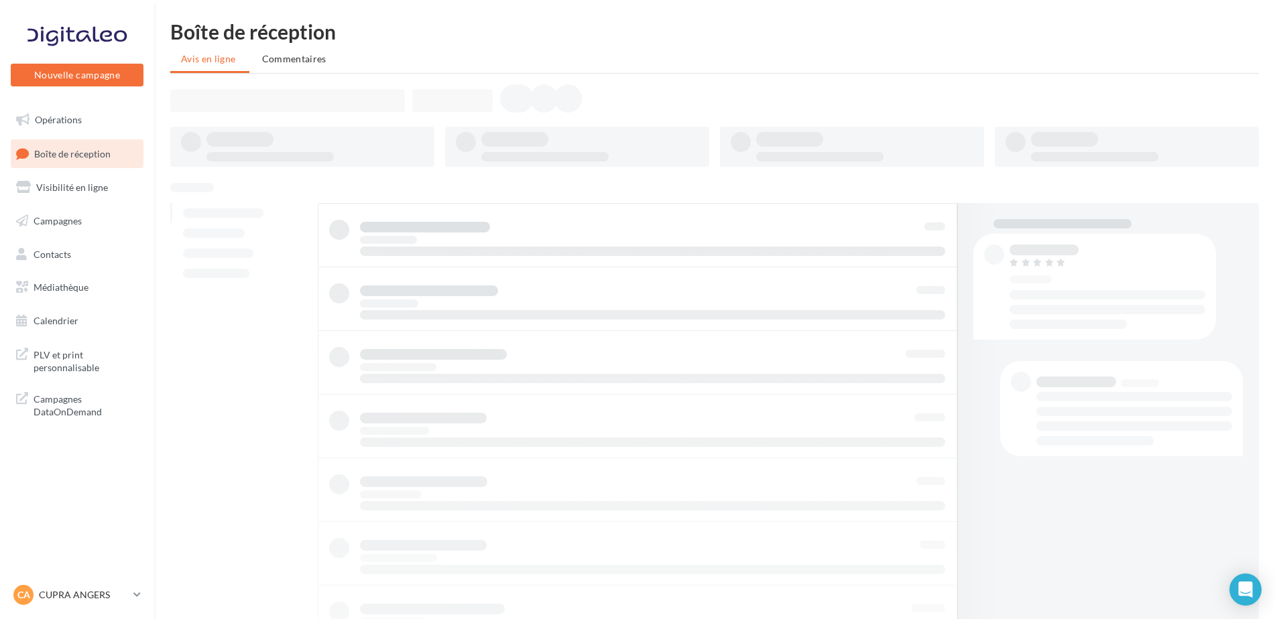  I want to click on div: Open Intercom Messenger, so click(1245, 590).